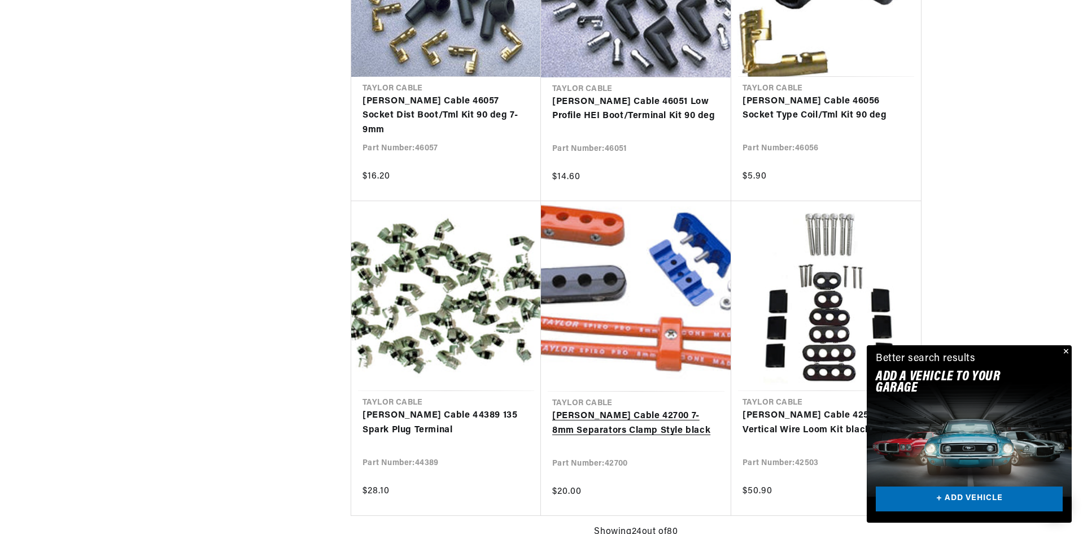 The image size is (1083, 534). I want to click on div: Better search results, so click(926, 359).